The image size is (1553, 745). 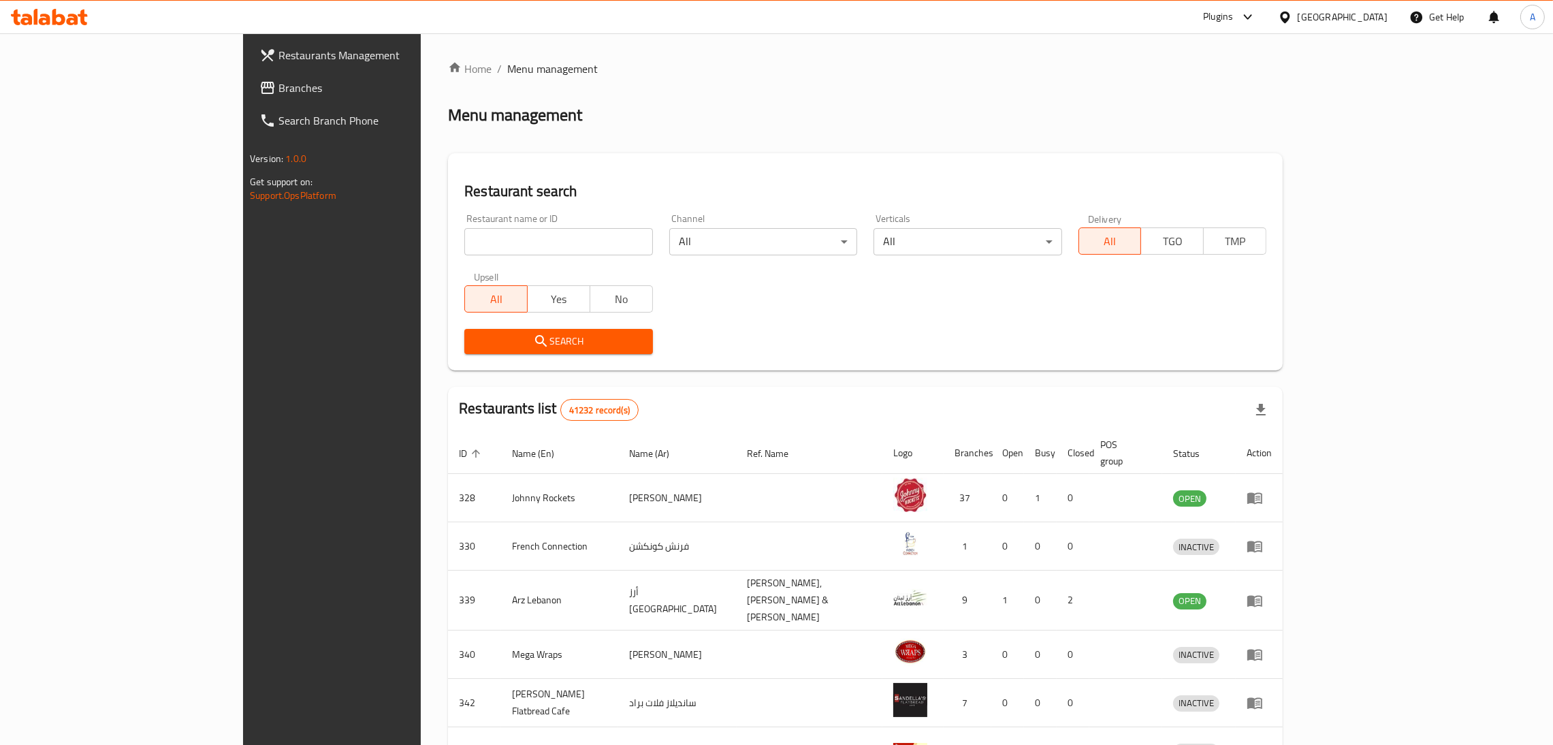 What do you see at coordinates (1235, 241) in the screenshot?
I see `button: TMP` at bounding box center [1235, 241].